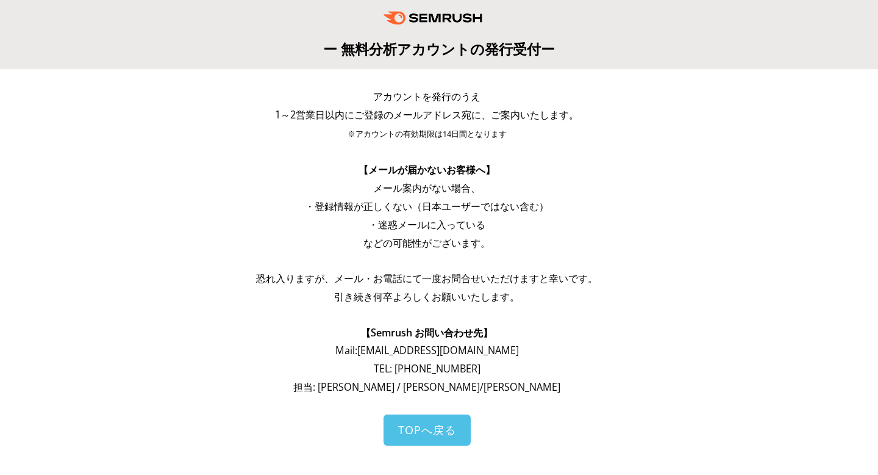 The width and height of the screenshot is (878, 475). Describe the element at coordinates (427, 115) in the screenshot. I see `span: 1～2営業日以内にご登録のメールアドレス宛に、ご案内いたします。` at that location.